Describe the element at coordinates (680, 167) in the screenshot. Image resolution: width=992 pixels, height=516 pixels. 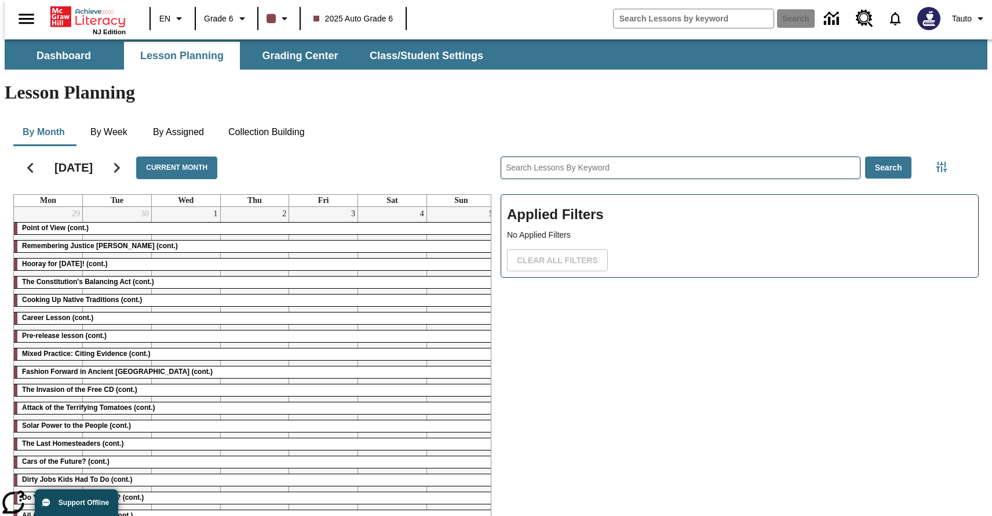
I see `input: Search Lessons By Keyword` at that location.